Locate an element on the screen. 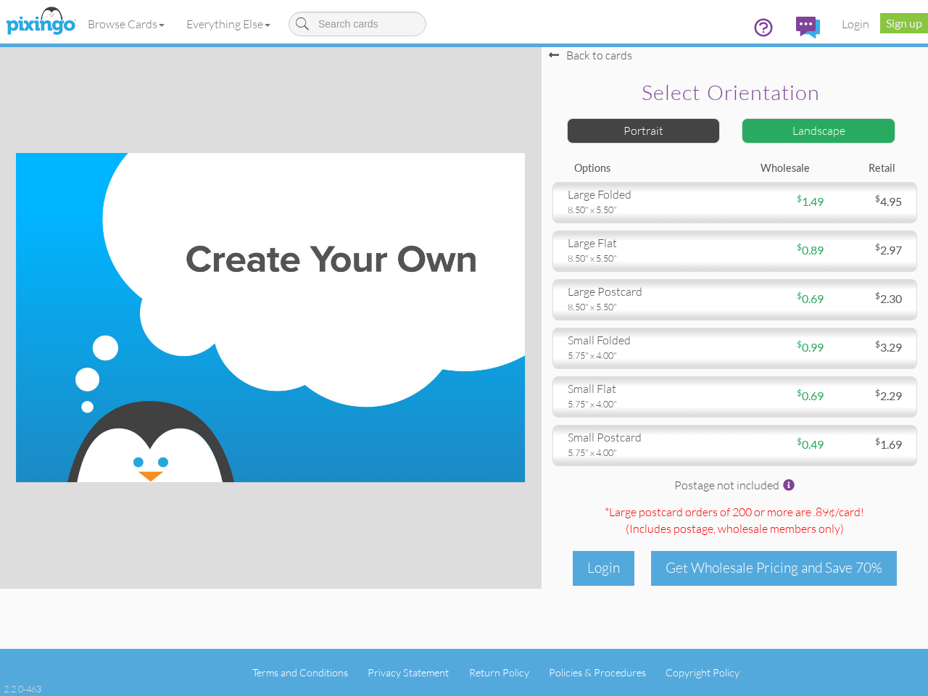 This screenshot has height=696, width=928. img: pixingo logo is located at coordinates (41, 22).